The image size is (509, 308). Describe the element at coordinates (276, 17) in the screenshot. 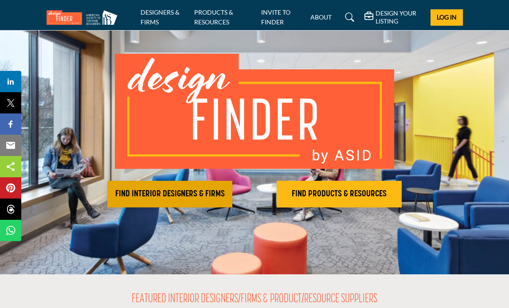

I see `a: INVITE TO FINDER` at that location.